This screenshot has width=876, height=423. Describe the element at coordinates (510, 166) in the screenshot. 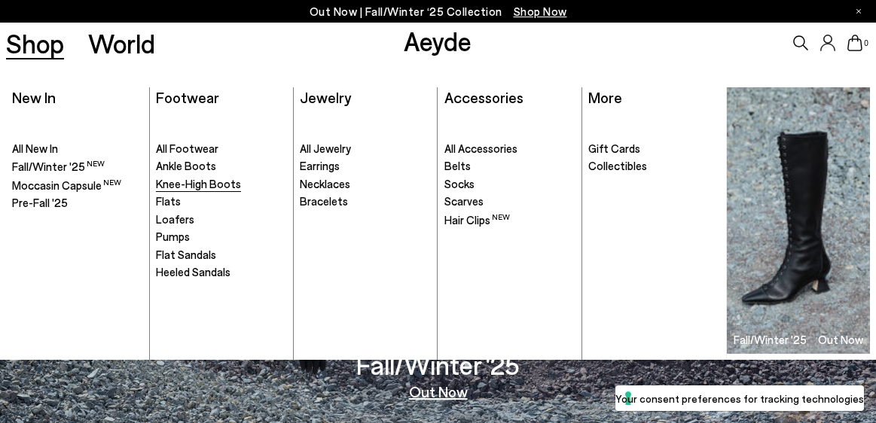

I see `a: Belts` at that location.